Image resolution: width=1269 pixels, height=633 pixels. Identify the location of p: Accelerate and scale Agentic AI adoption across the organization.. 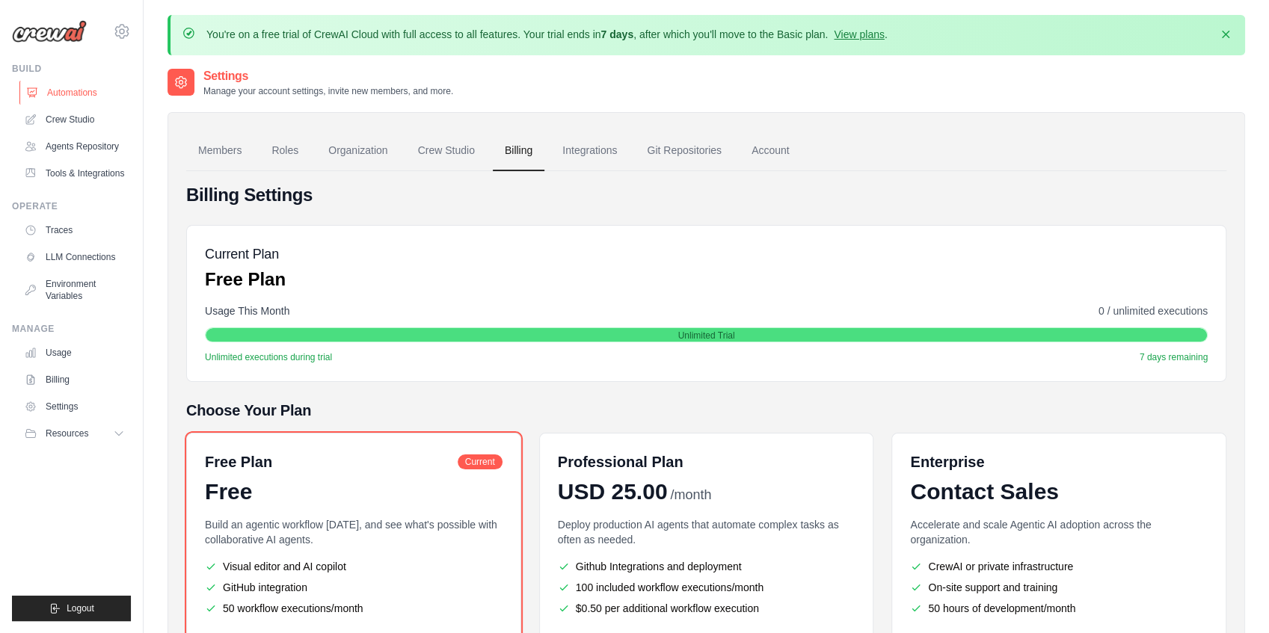
(1059, 532).